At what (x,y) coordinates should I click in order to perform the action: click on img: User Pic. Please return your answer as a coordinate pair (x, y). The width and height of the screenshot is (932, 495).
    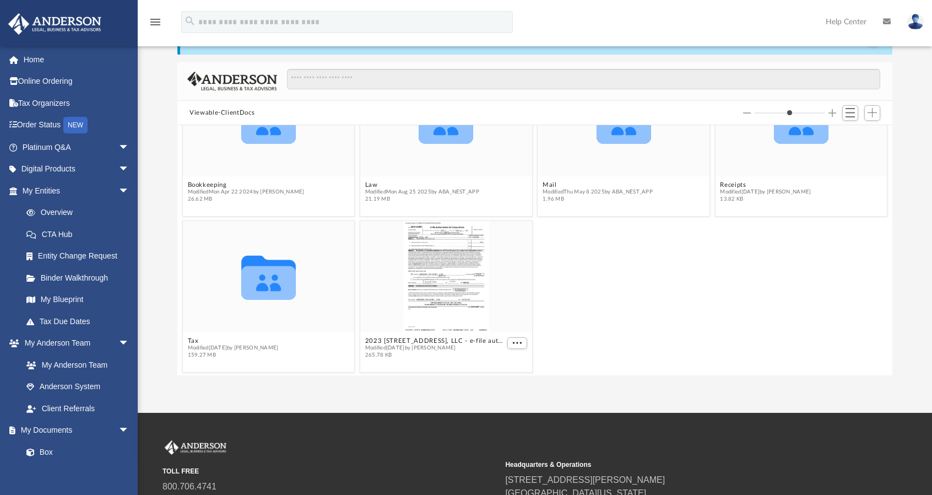
    Looking at the image, I should click on (915, 21).